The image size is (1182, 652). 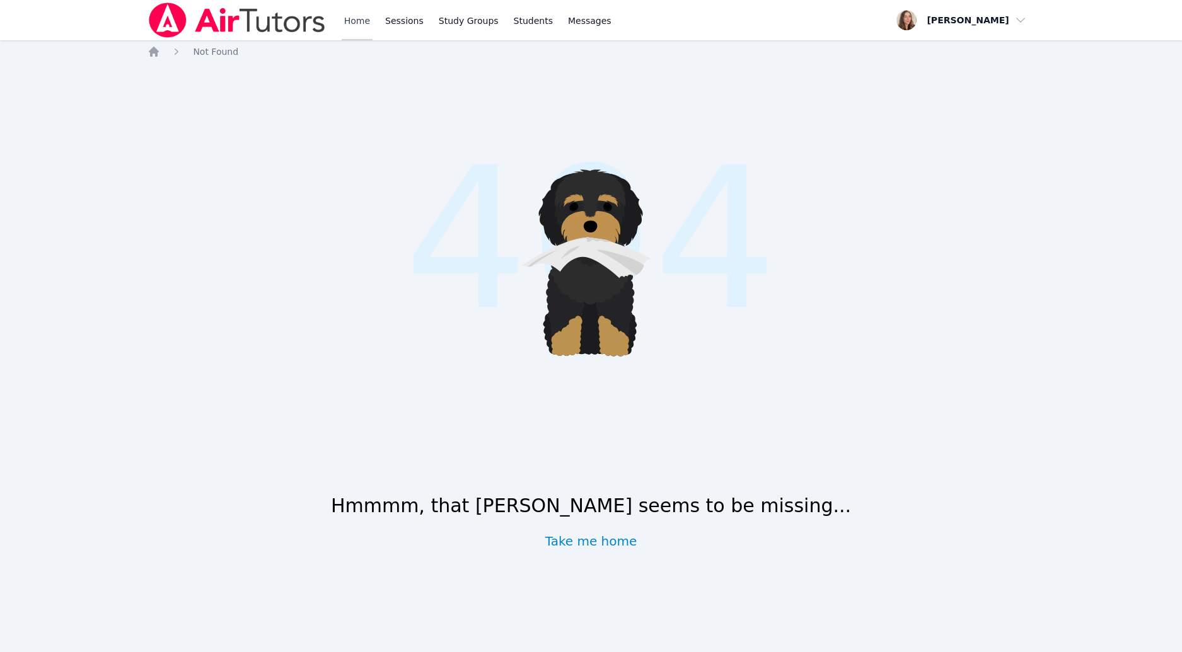 What do you see at coordinates (216, 52) in the screenshot?
I see `a: Not Found` at bounding box center [216, 52].